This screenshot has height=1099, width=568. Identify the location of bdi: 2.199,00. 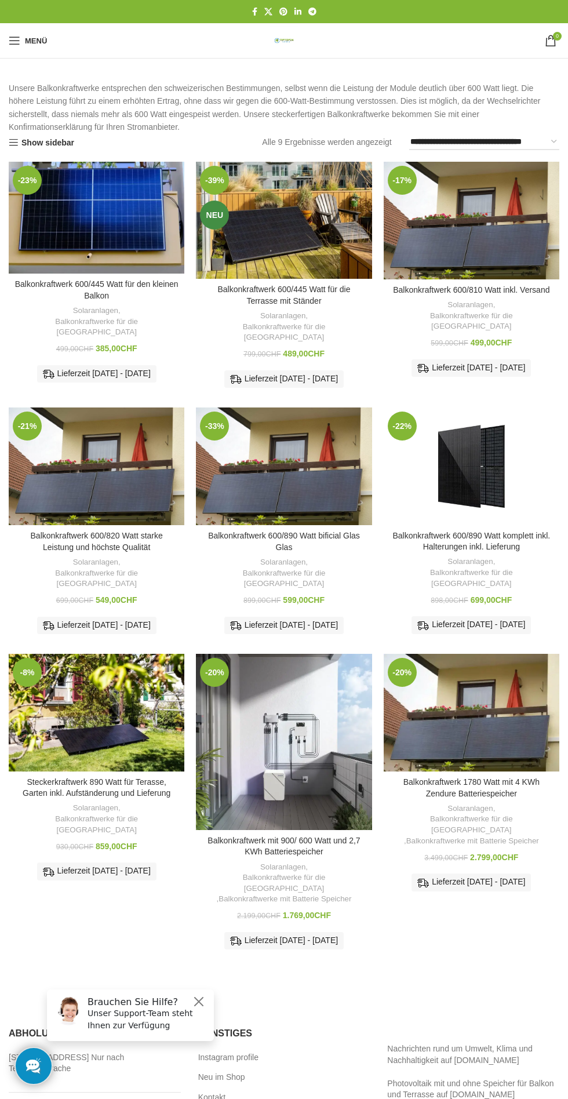
(259, 916).